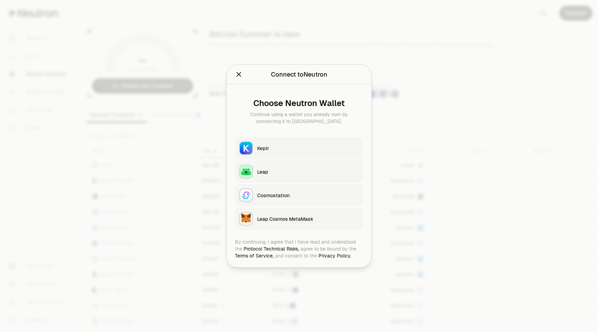 Image resolution: width=598 pixels, height=332 pixels. Describe the element at coordinates (335, 256) in the screenshot. I see `a: Privacy Policy.` at that location.